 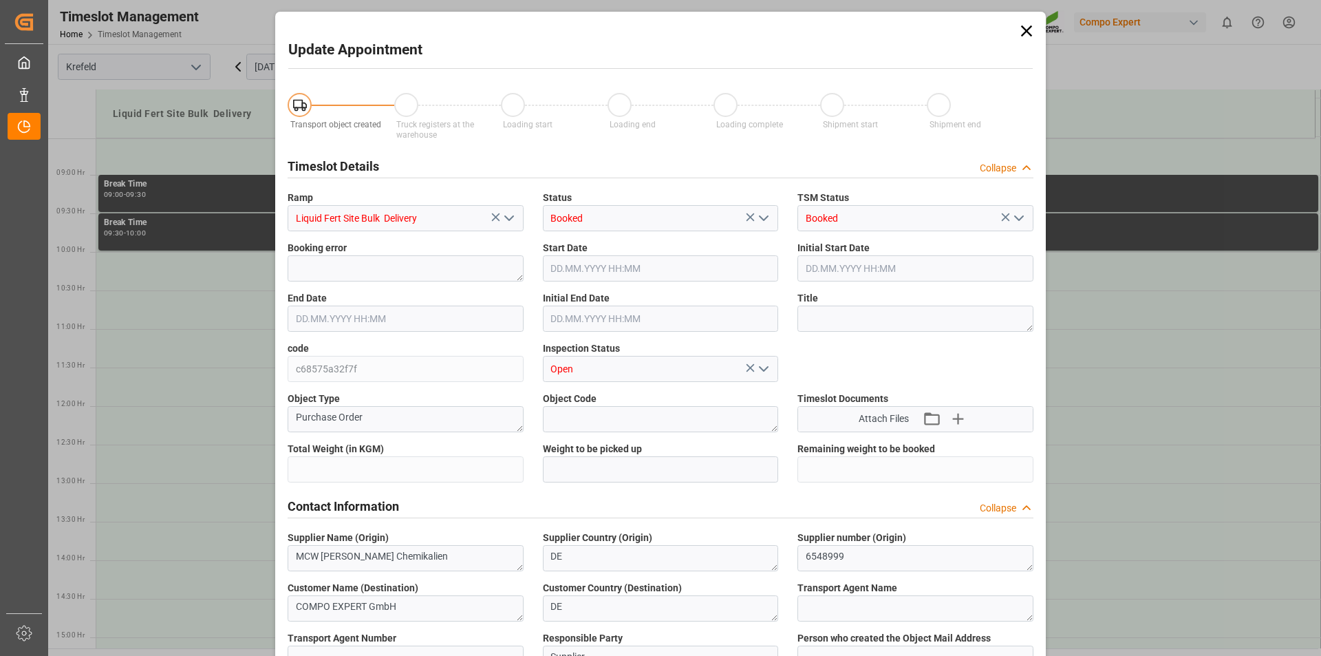 What do you see at coordinates (343, 506) in the screenshot?
I see `h2: Contact Information` at bounding box center [343, 506].